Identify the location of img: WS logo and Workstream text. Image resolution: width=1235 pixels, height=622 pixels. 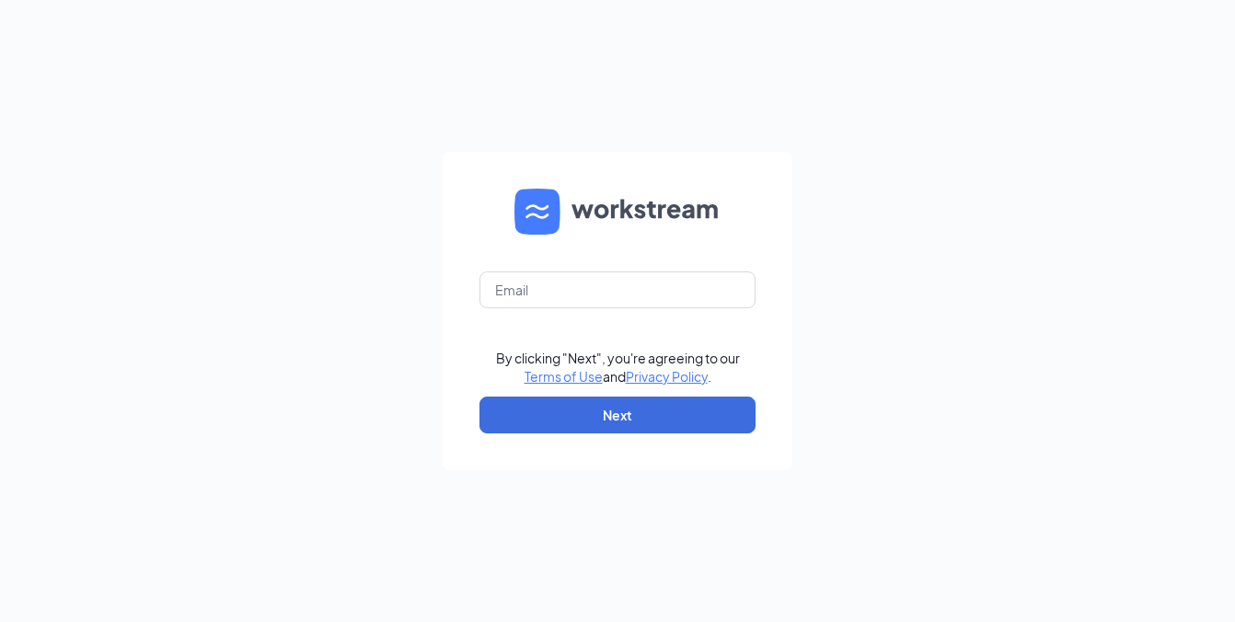
(618, 212).